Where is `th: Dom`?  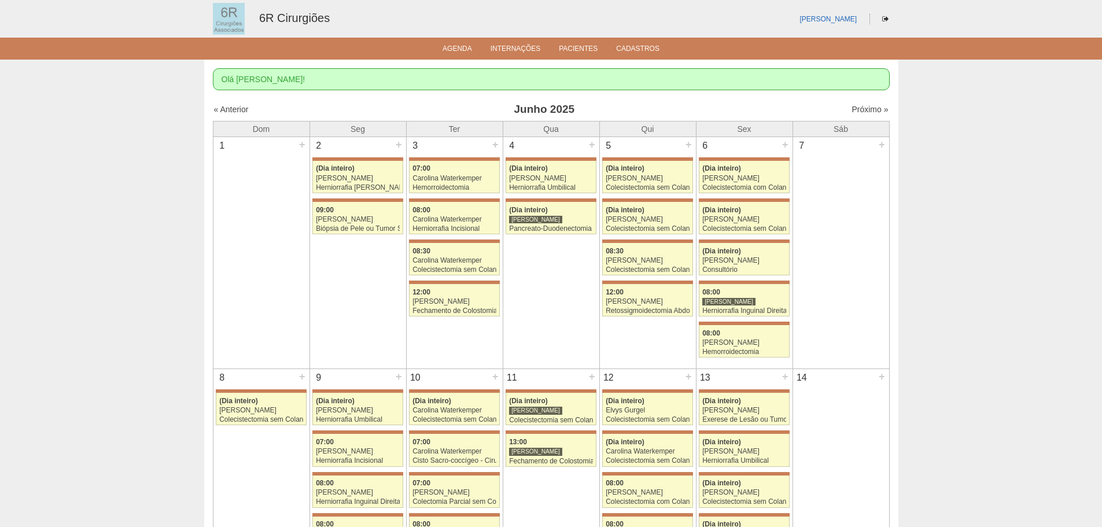 th: Dom is located at coordinates (261, 128).